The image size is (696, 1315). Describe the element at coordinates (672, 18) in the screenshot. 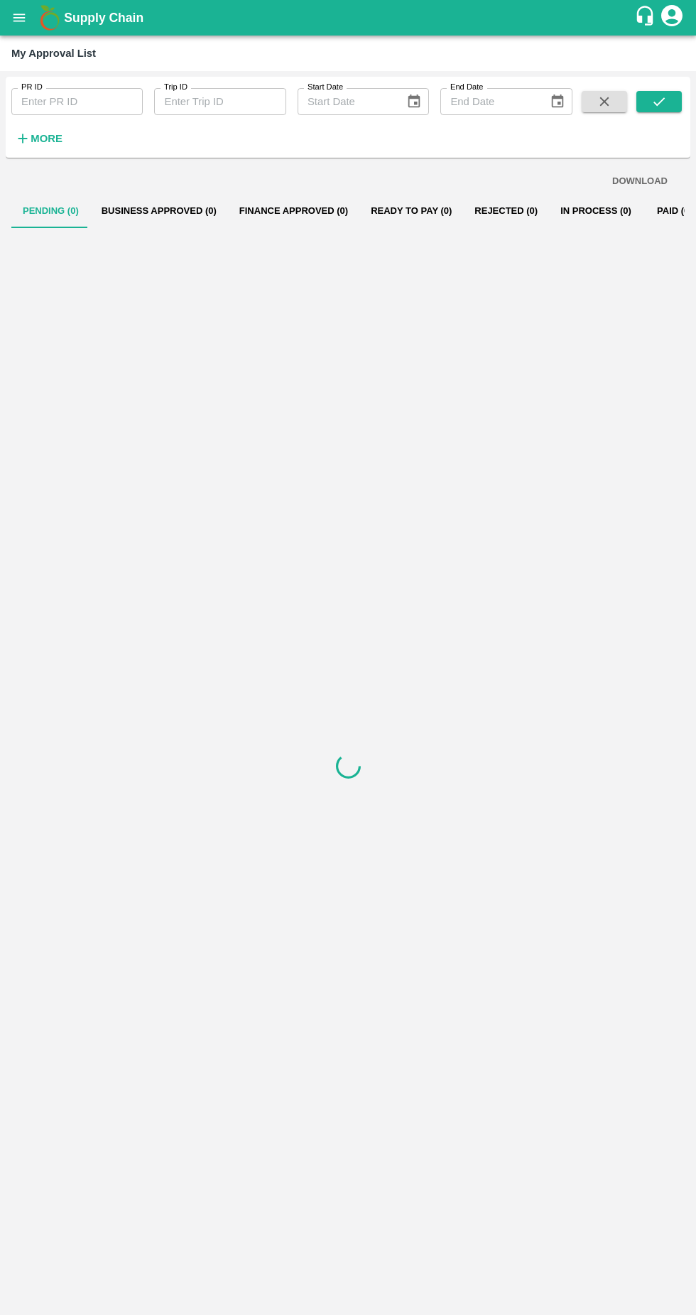

I see `div: account of current user` at that location.